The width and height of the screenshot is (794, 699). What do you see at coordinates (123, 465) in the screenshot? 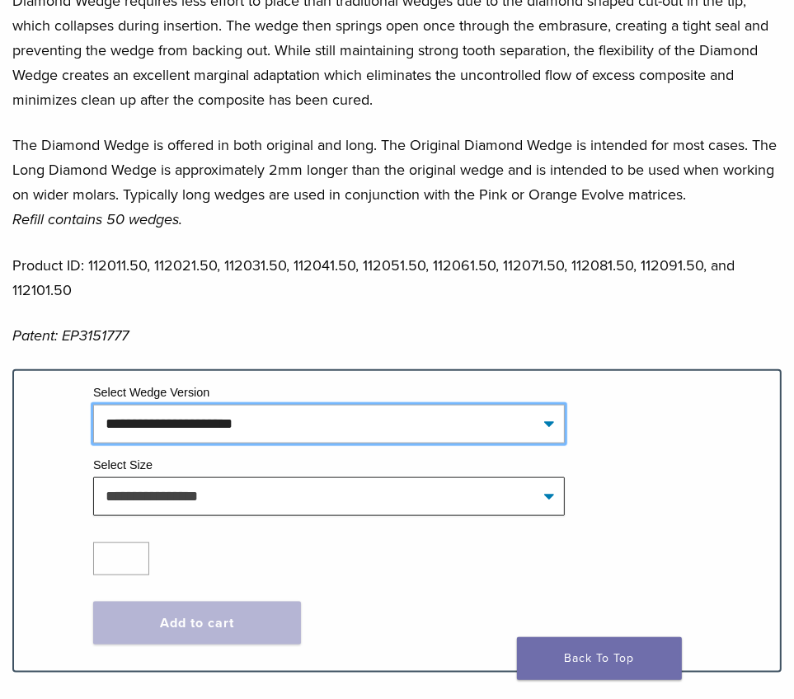
I see `label: Select Size` at bounding box center [123, 465].